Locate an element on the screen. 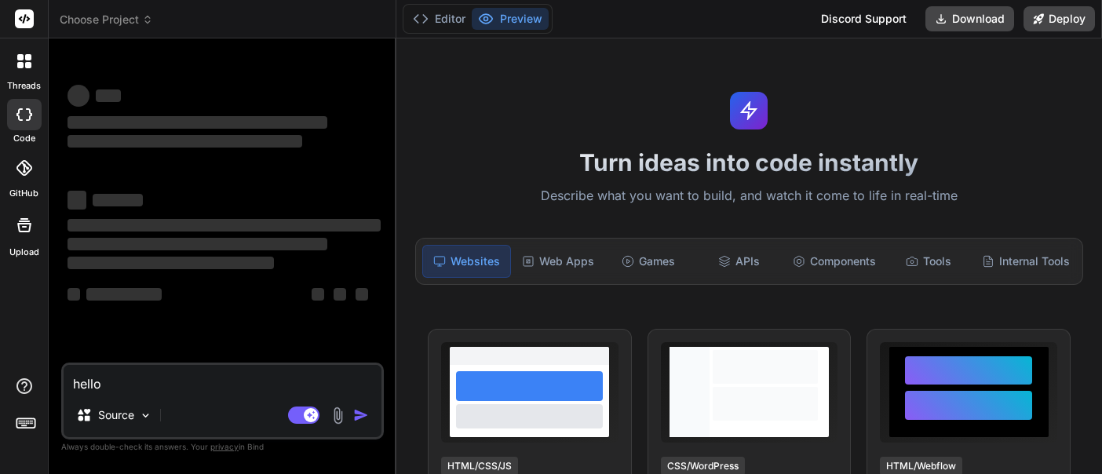 This screenshot has height=474, width=1102. div: Websites is located at coordinates (466, 261).